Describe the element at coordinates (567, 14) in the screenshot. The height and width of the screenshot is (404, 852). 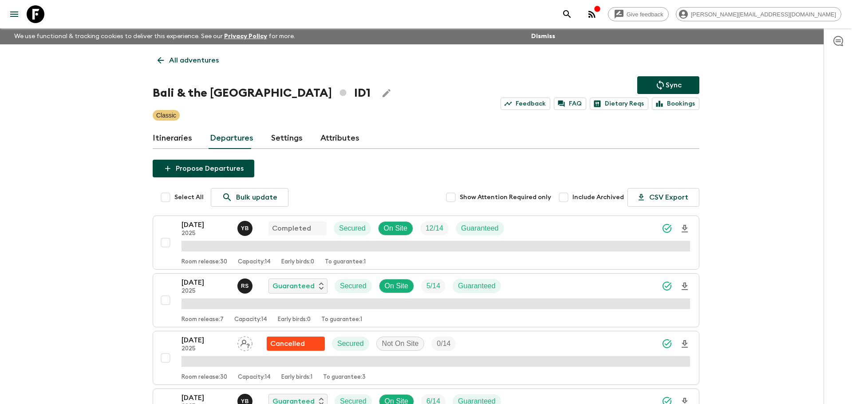
I see `button: search adventures` at that location.